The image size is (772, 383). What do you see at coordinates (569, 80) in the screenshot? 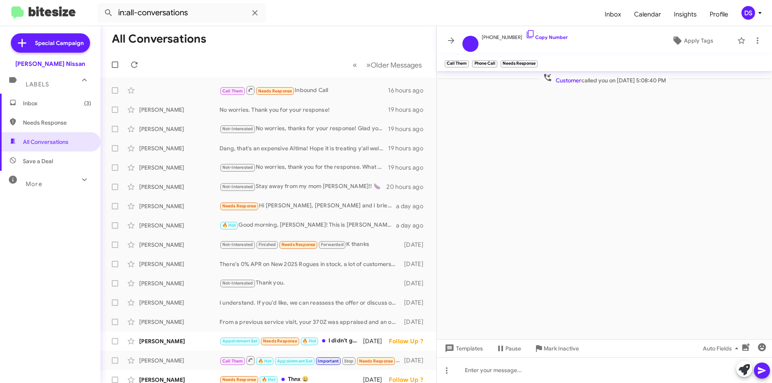
I see `span: Customer` at bounding box center [569, 80].